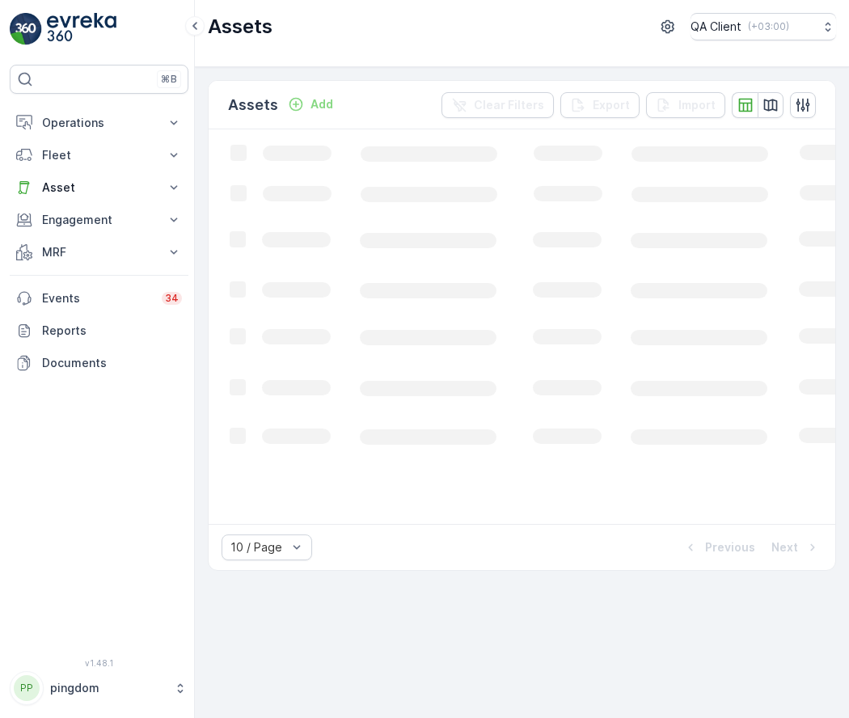 This screenshot has height=718, width=849. I want to click on p: Engagement, so click(99, 220).